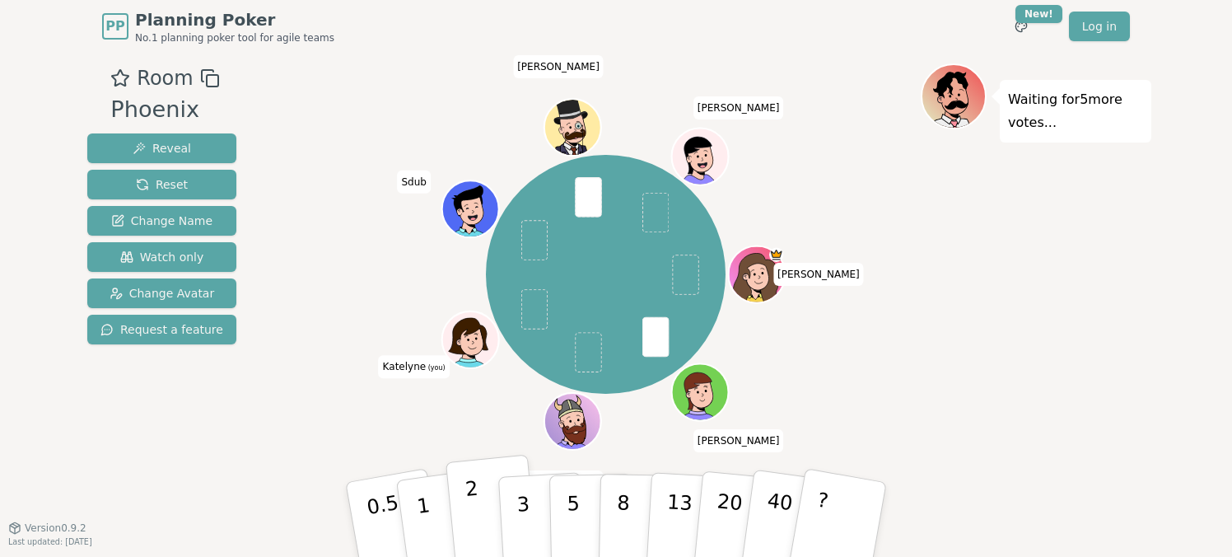 This screenshot has width=1232, height=557. Describe the element at coordinates (161, 185) in the screenshot. I see `button: Reset` at that location.